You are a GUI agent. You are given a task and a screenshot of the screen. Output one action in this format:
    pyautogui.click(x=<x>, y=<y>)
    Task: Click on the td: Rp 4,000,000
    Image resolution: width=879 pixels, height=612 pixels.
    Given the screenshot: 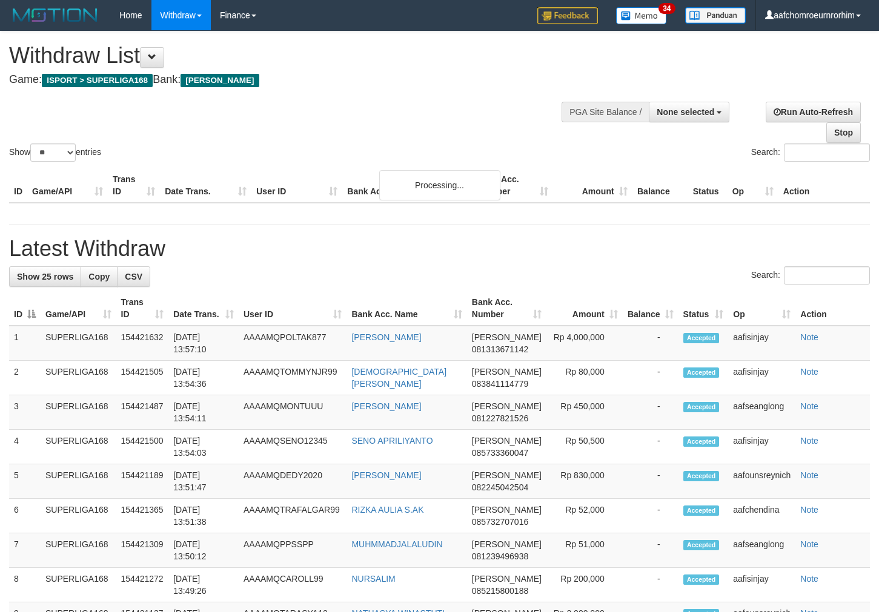 What is the action you would take?
    pyautogui.click(x=584, y=343)
    